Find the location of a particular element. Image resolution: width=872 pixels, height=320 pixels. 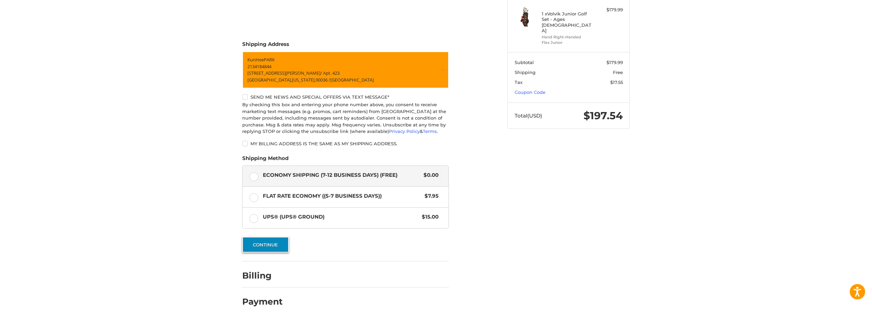

span: $0.00 is located at coordinates (429, 175).